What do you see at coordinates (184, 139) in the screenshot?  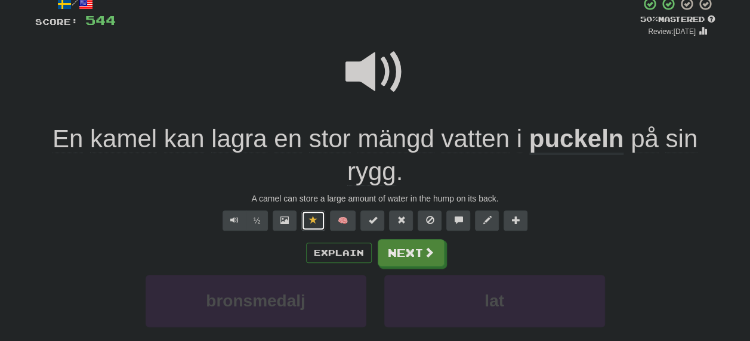 I see `span: kan` at bounding box center [184, 139].